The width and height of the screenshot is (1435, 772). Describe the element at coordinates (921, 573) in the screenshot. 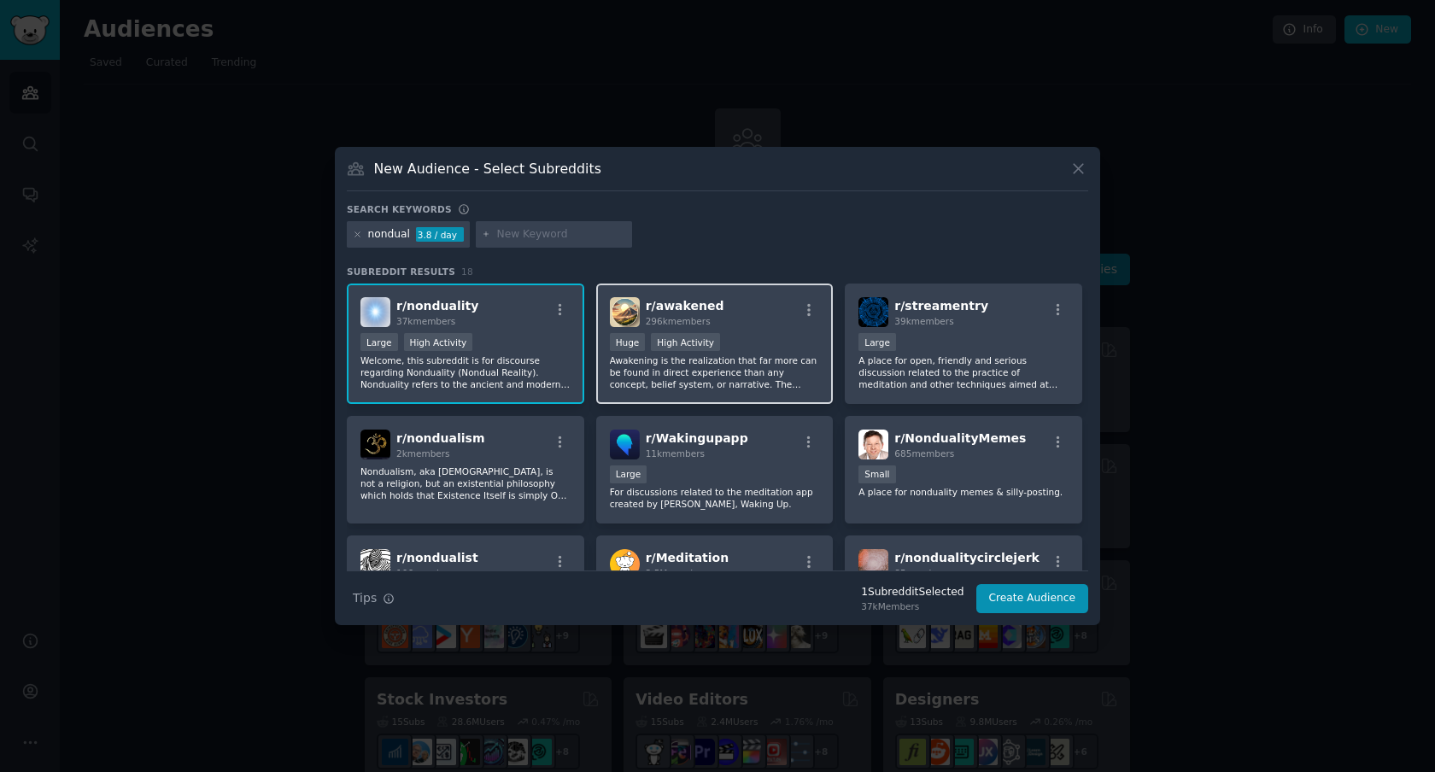

I see `span: 85 members` at that location.